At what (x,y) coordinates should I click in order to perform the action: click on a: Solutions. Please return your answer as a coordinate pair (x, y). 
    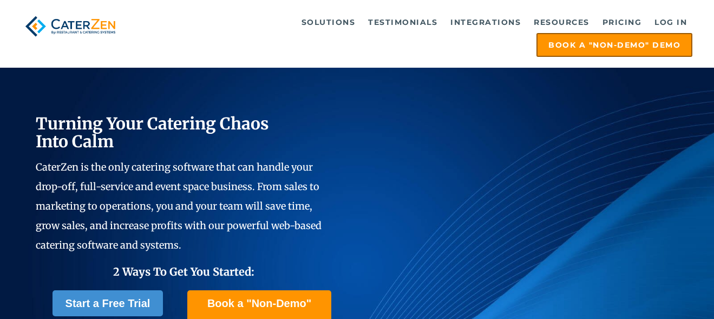
    Looking at the image, I should click on (328, 22).